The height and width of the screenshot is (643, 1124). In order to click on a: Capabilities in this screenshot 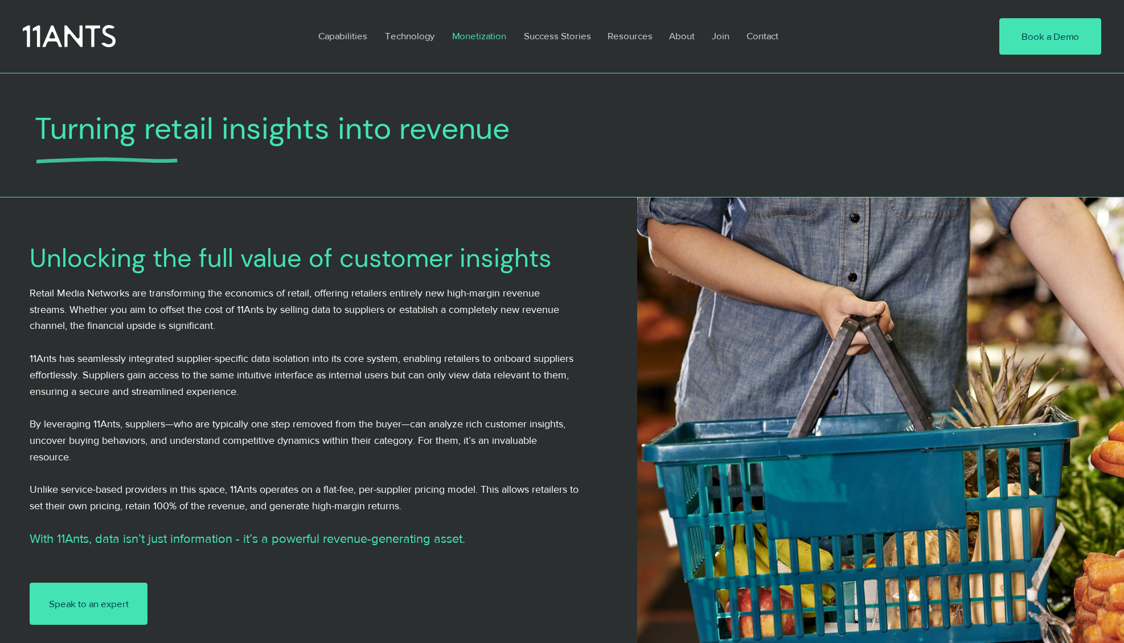, I will do `click(343, 36)`.